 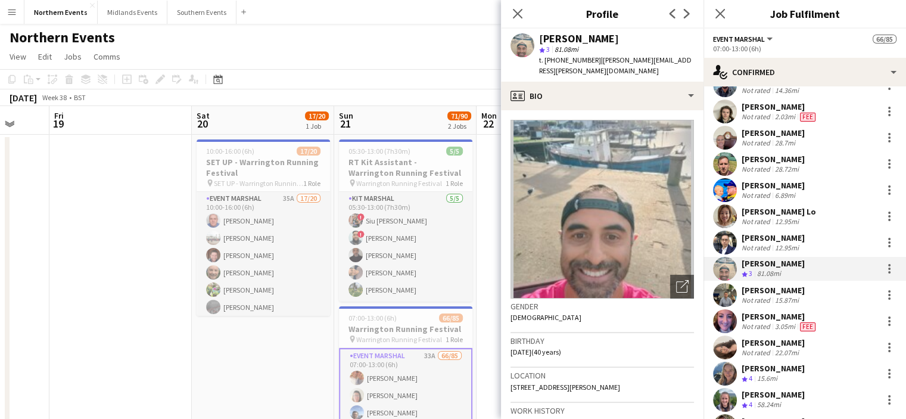 What do you see at coordinates (406, 220) in the screenshot?
I see `div: 05:30-13:00 (7h30m)5/5RT Kit Assistant - Warrington Running Festival Warrington Running Festival1...` at bounding box center [406, 220].